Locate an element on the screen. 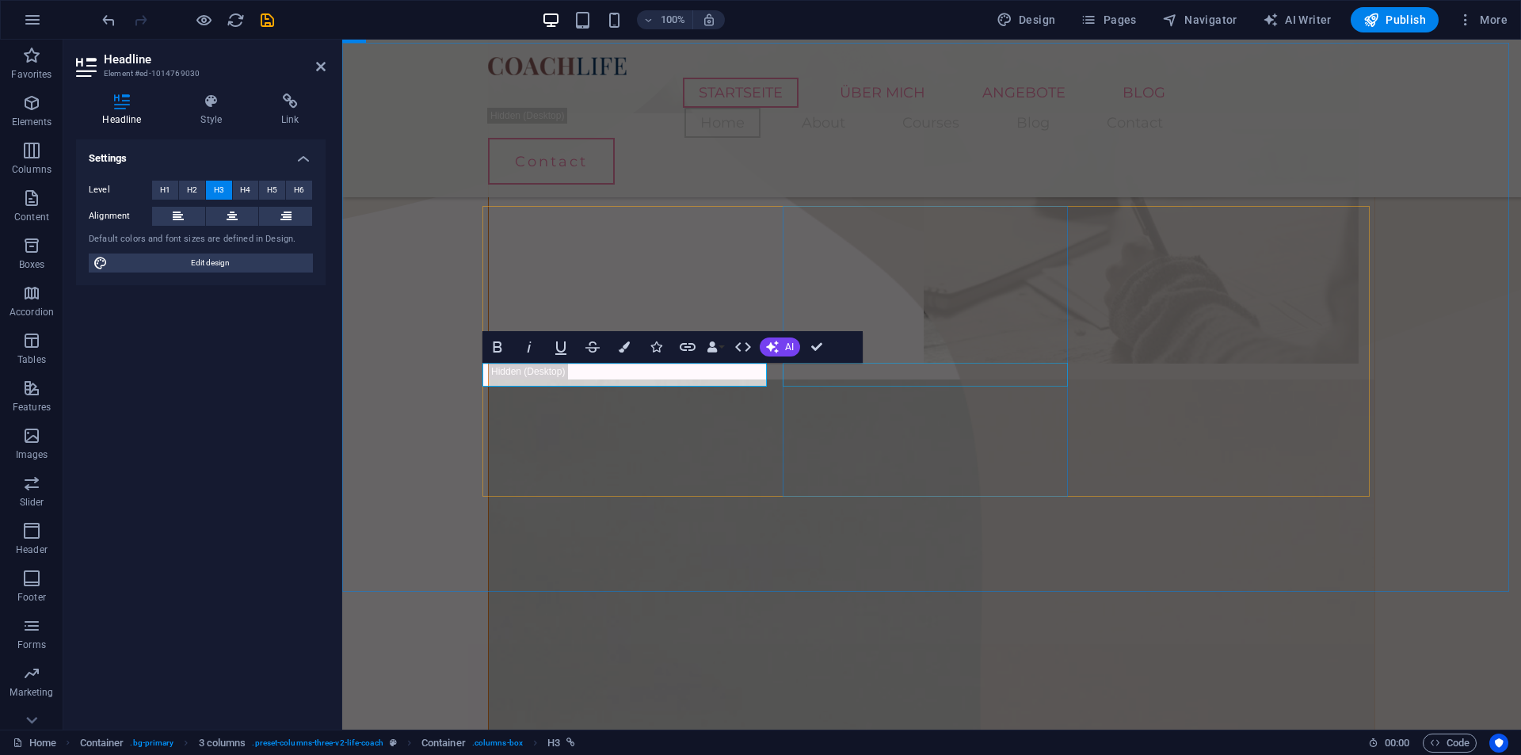 The height and width of the screenshot is (755, 1521). i: Save (Ctrl+S) is located at coordinates (267, 20).